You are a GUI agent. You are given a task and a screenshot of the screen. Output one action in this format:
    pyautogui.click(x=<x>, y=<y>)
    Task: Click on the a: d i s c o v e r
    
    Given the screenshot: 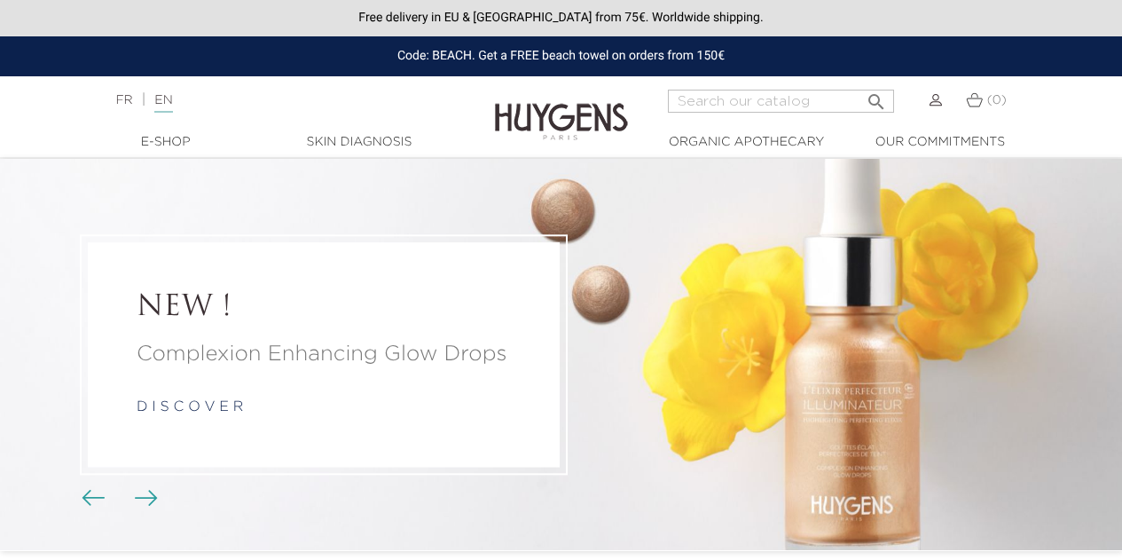 What is the action you would take?
    pyautogui.click(x=190, y=408)
    